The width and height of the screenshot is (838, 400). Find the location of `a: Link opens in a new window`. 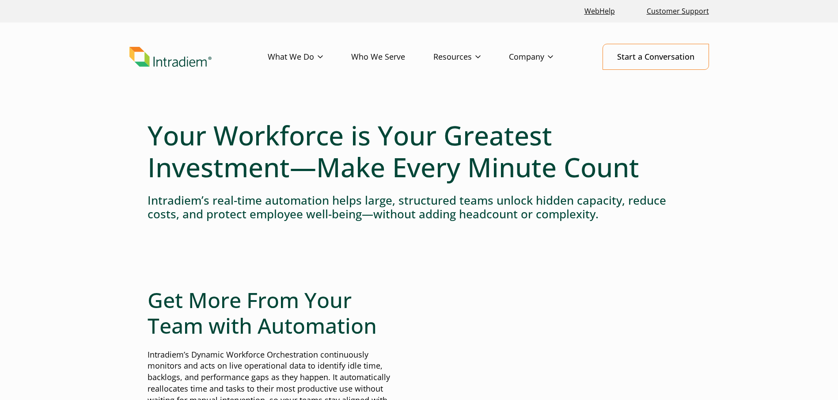

a: Link opens in a new window is located at coordinates (599, 11).